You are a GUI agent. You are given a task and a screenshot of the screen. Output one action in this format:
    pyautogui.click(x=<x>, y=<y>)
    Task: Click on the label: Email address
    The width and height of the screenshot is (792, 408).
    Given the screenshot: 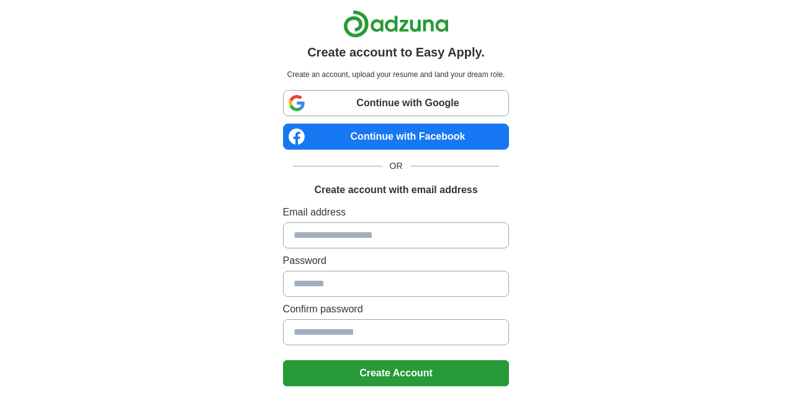 What is the action you would take?
    pyautogui.click(x=396, y=212)
    